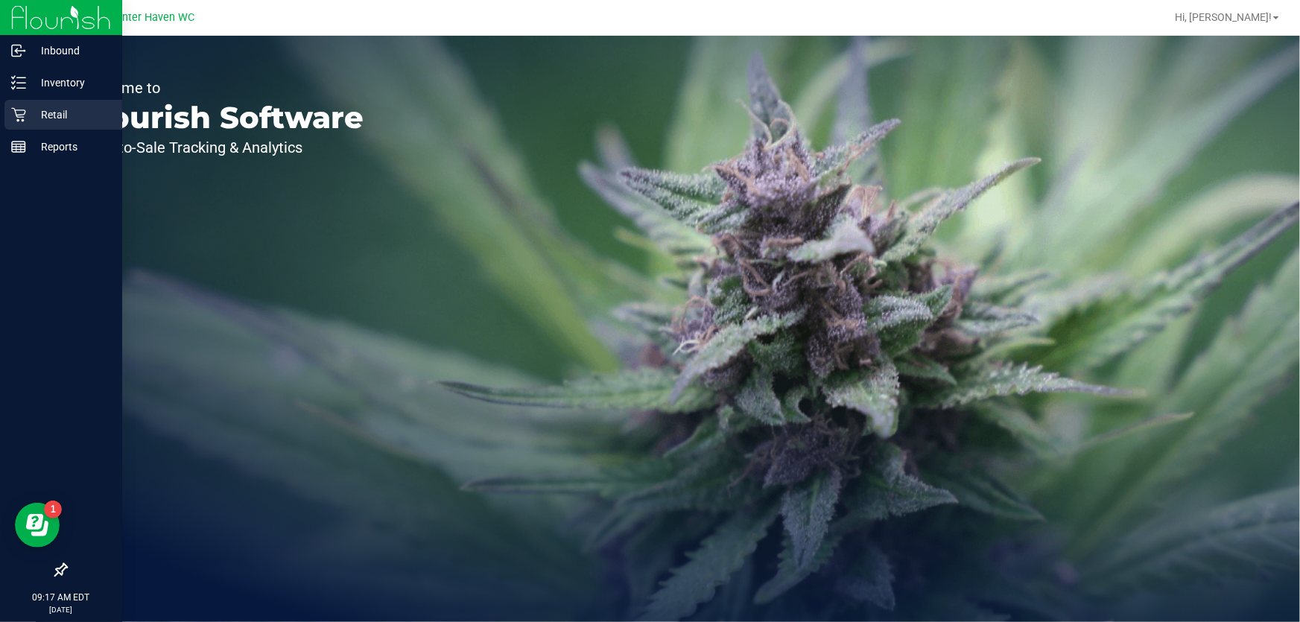 The height and width of the screenshot is (622, 1300). Describe the element at coordinates (19, 83) in the screenshot. I see `inline-svg: Inventory` at that location.